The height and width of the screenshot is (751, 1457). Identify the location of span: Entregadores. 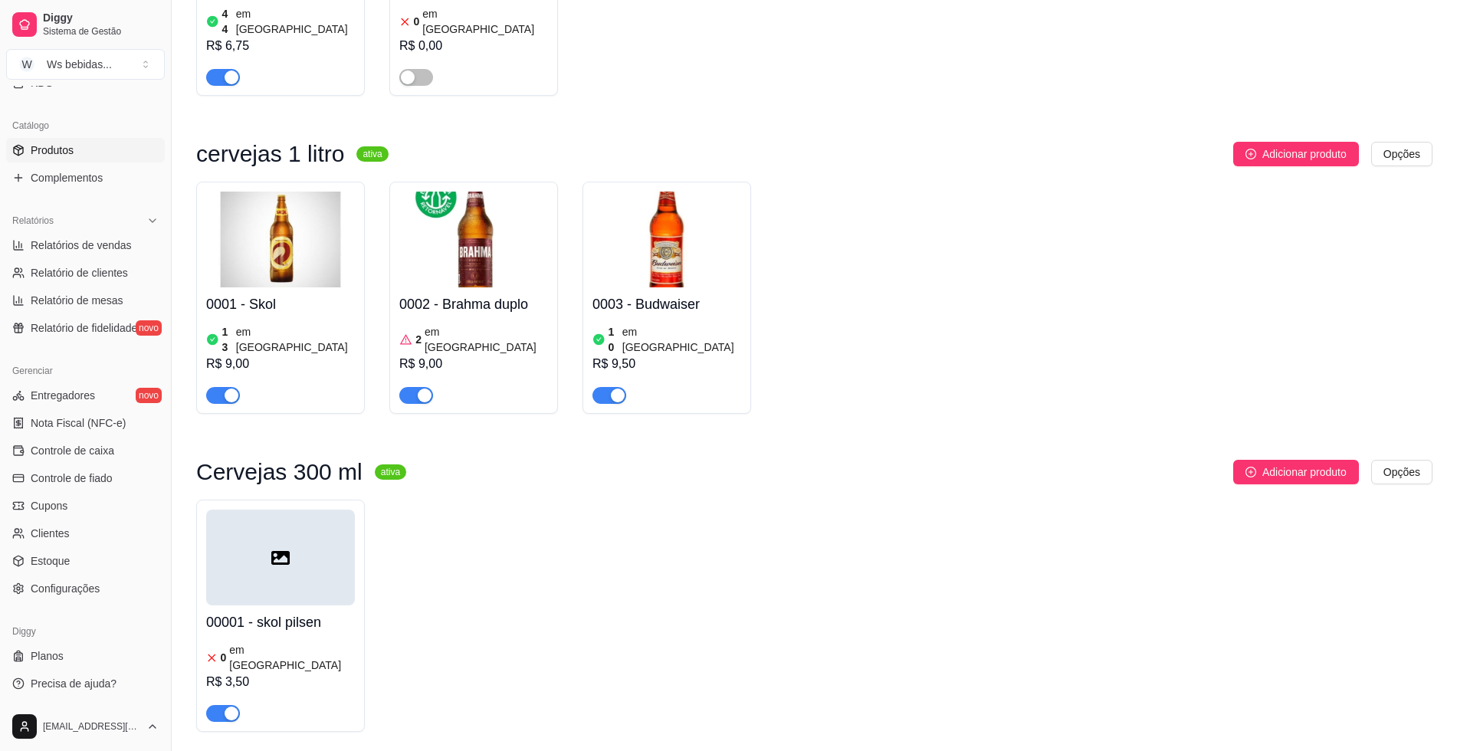
(63, 395).